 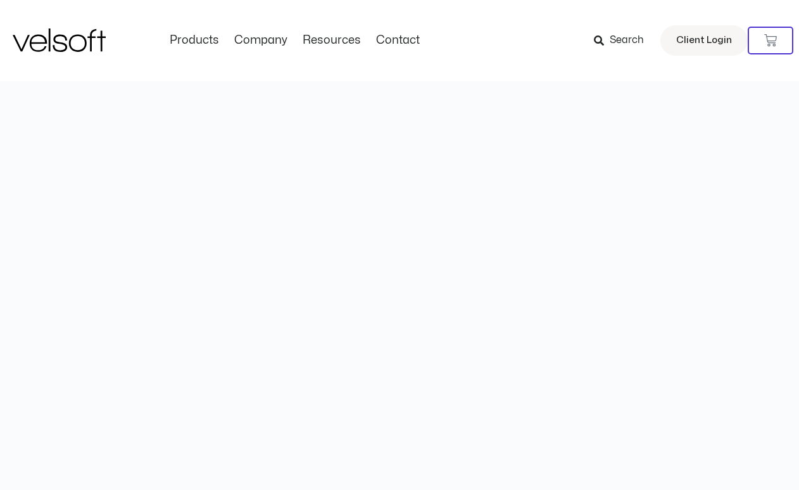 I want to click on a: Client Login, so click(x=704, y=41).